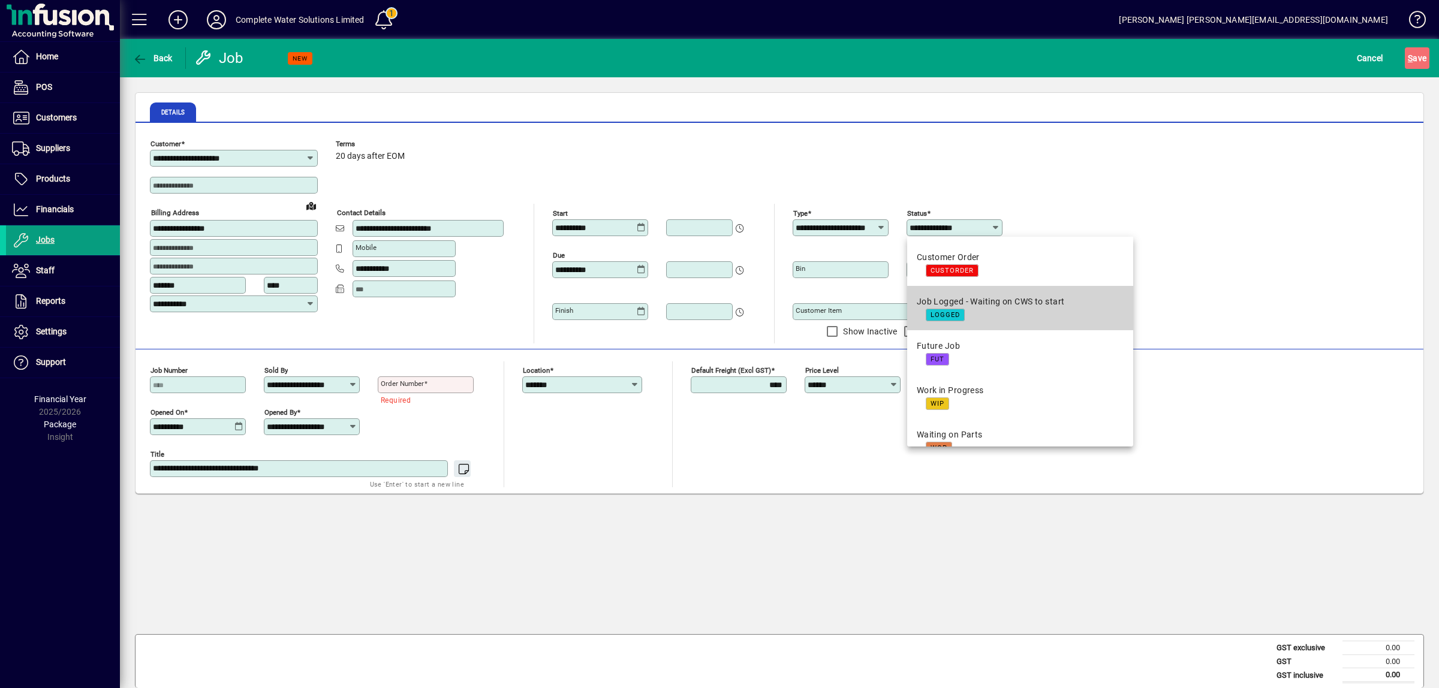 The height and width of the screenshot is (688, 1439). What do you see at coordinates (372, 144) in the screenshot?
I see `span: Terms` at bounding box center [372, 144].